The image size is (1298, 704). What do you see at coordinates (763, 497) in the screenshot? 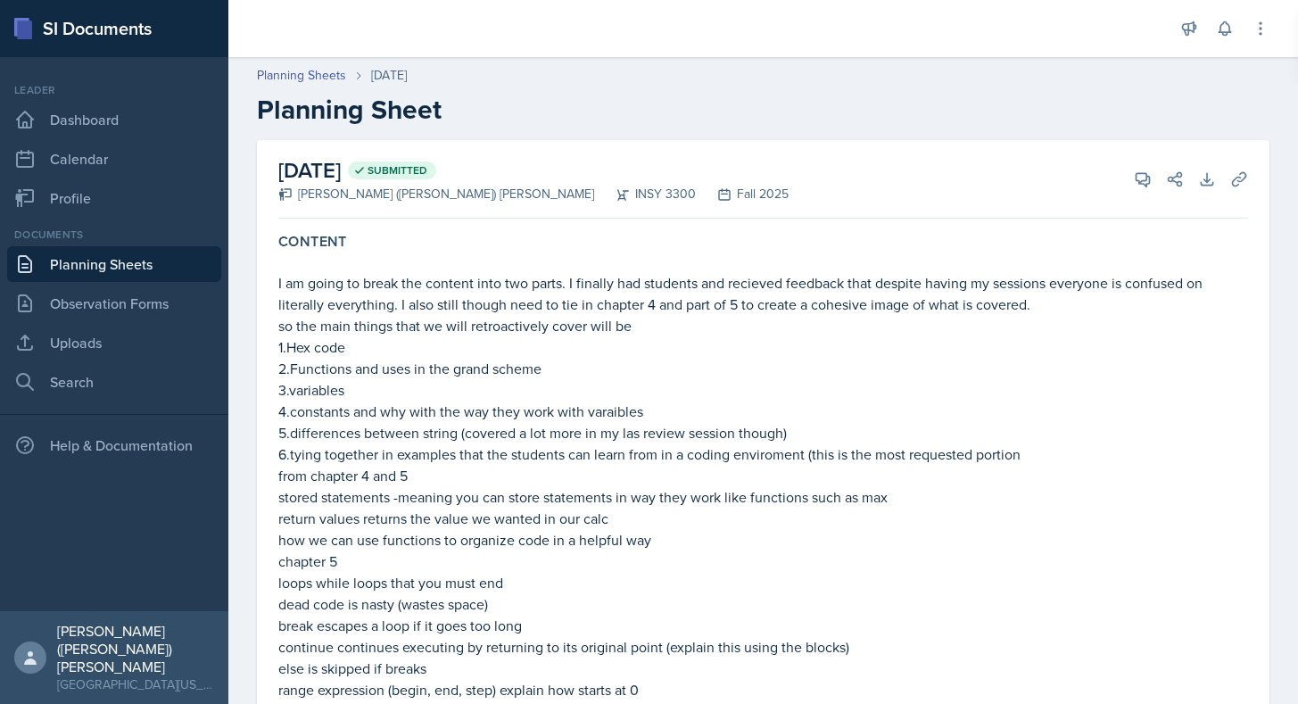
I see `p: stored statements -meaning you can store statements in way they work like functions such as max` at bounding box center [763, 497].